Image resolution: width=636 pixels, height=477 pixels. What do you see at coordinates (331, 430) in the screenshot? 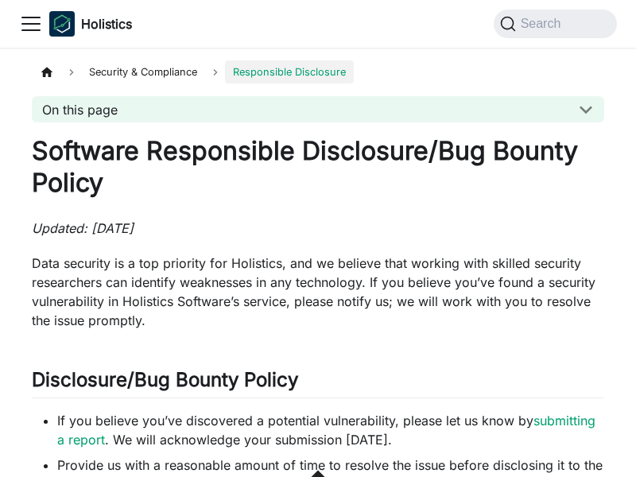
I see `li: If you believe you’ve discovered a potential vulnerability, please let us know by . We will ackno...` at bounding box center [331, 430].